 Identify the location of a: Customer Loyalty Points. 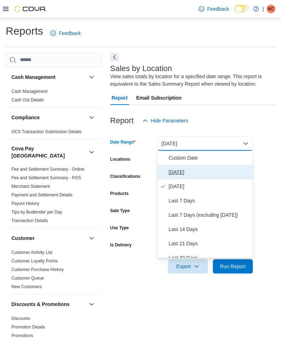
(35, 261).